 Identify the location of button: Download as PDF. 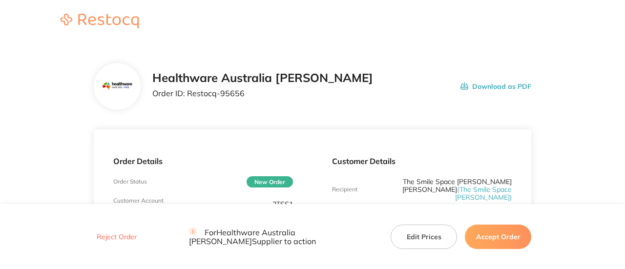
(496, 86).